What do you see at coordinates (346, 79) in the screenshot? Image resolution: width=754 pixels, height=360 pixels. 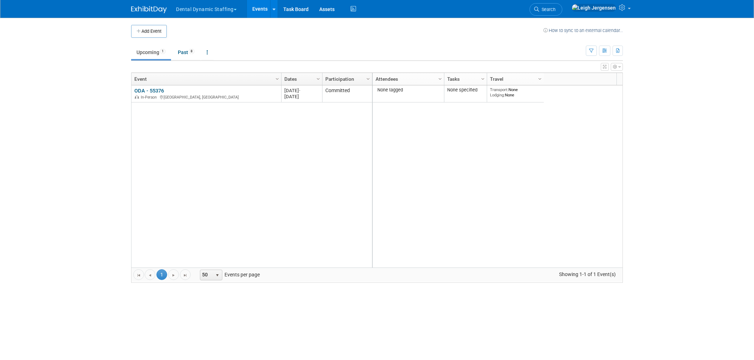 I see `a: Participation` at bounding box center [346, 79].